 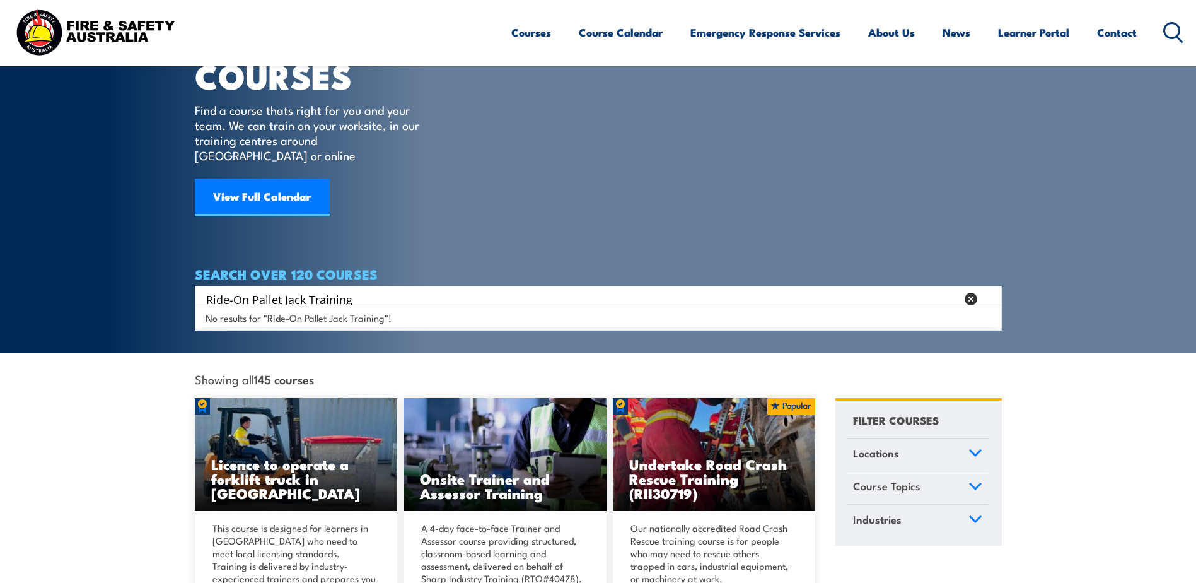 I want to click on img: Licence to operate a forklift truck Training, so click(x=296, y=455).